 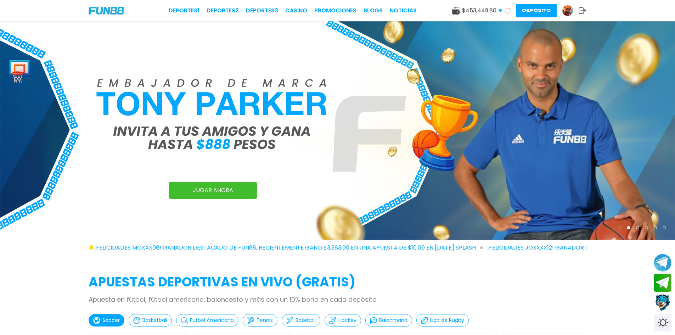 I want to click on p: Hockey, so click(x=347, y=320).